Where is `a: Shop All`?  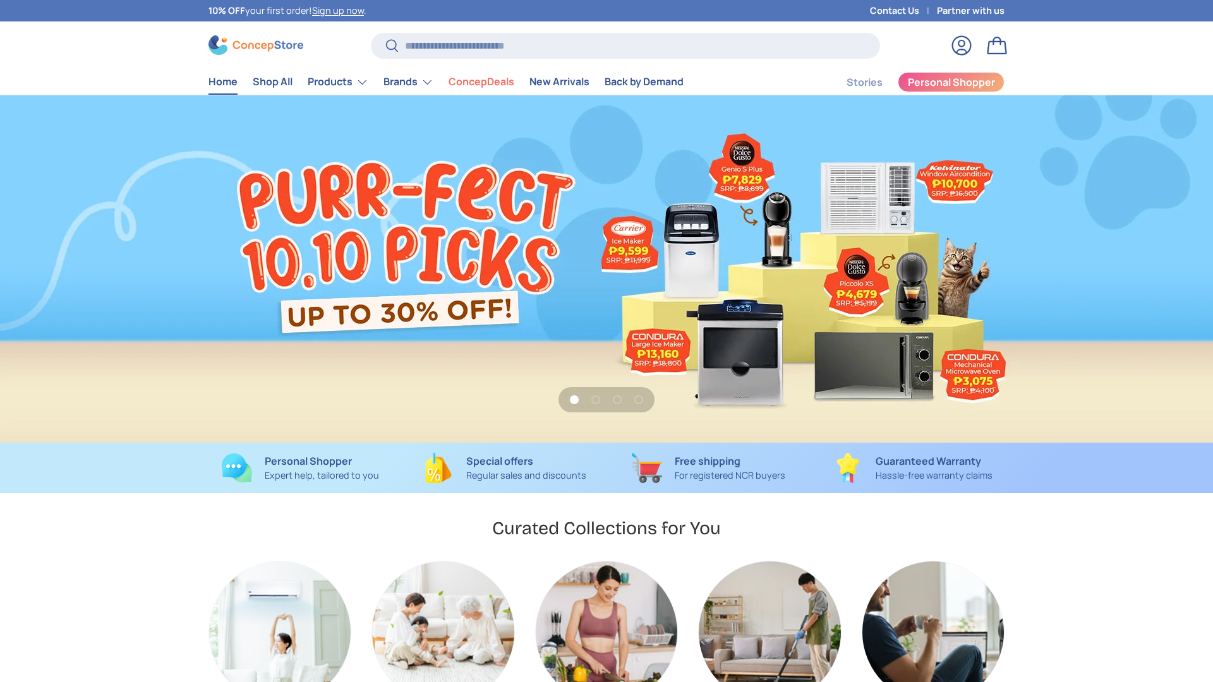
a: Shop All is located at coordinates (272, 81).